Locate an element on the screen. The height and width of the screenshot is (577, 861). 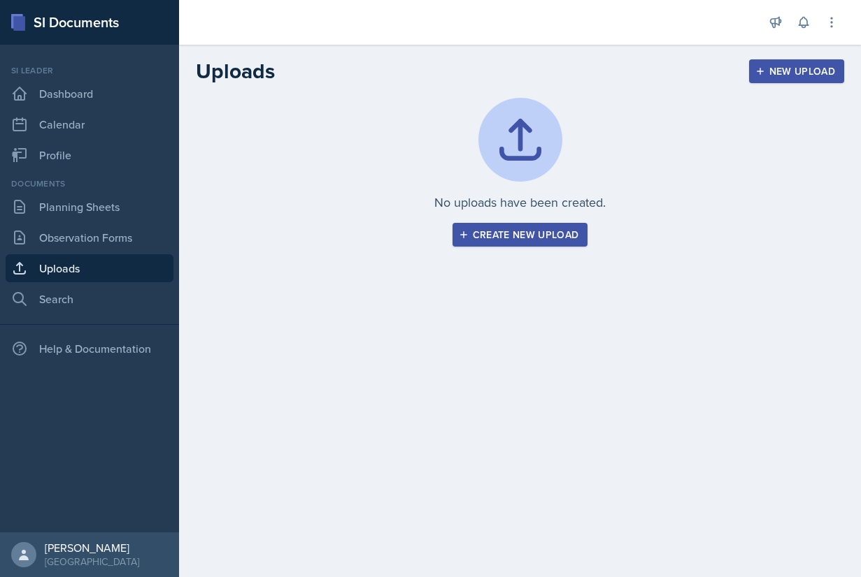
button: New Upload is located at coordinates (796, 71).